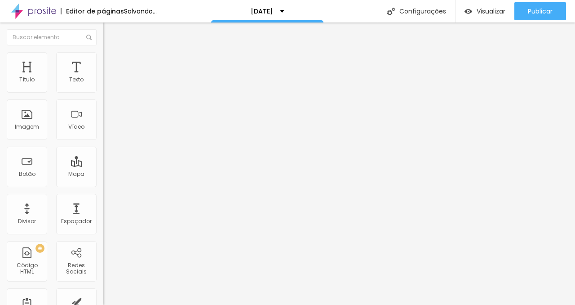 Image resolution: width=575 pixels, height=305 pixels. Describe the element at coordinates (76, 268) in the screenshot. I see `div: Redes Sociais` at that location.